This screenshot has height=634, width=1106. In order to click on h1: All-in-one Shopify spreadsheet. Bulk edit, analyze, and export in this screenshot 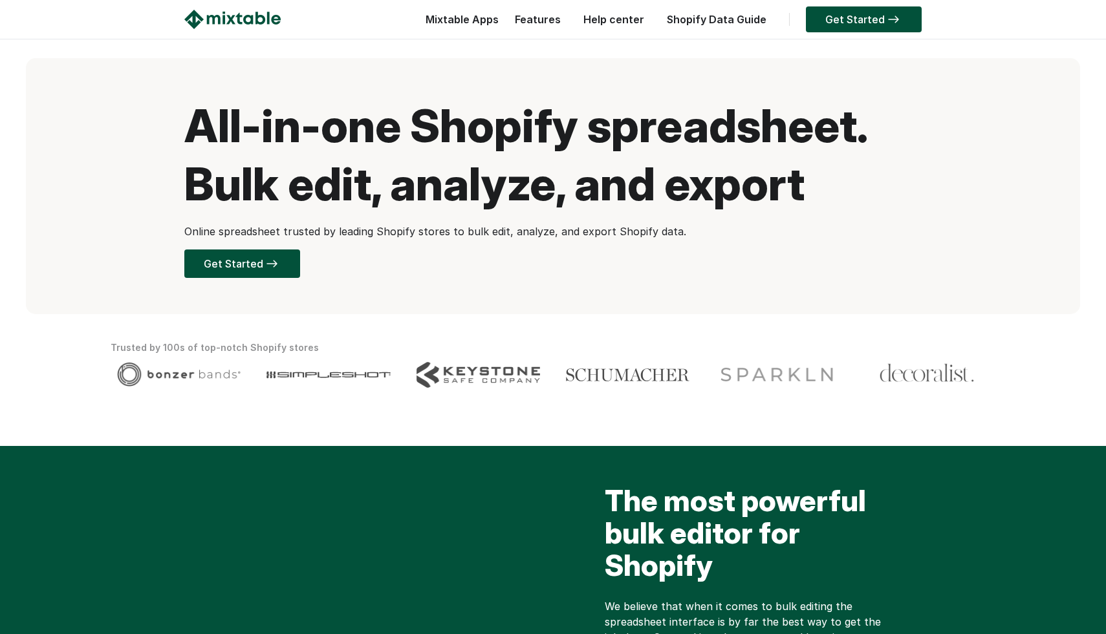, I will do `click(553, 155)`.